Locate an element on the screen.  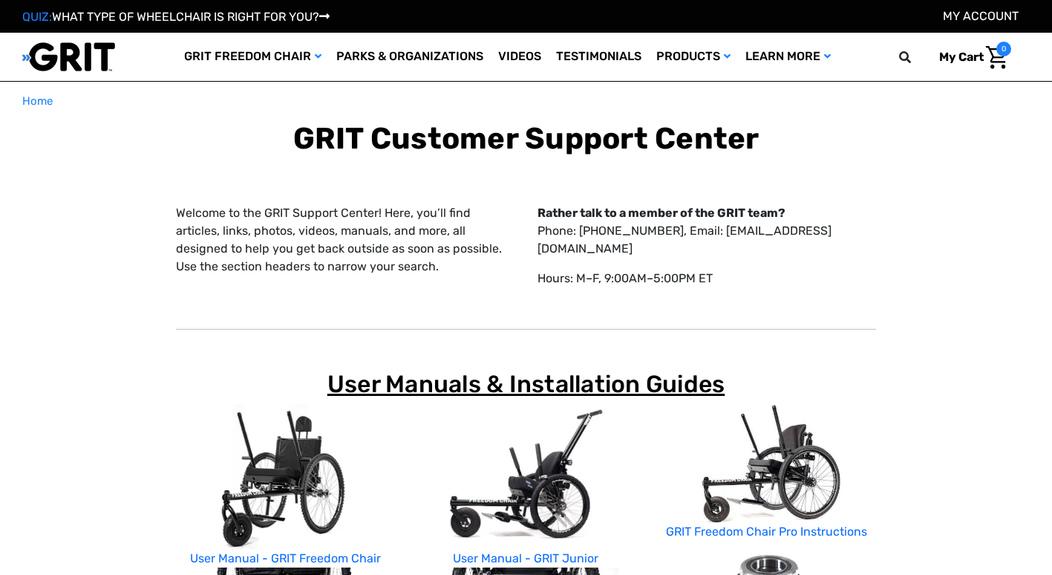
a: GRIT Freedom Chair Pro Instructions is located at coordinates (766, 531).